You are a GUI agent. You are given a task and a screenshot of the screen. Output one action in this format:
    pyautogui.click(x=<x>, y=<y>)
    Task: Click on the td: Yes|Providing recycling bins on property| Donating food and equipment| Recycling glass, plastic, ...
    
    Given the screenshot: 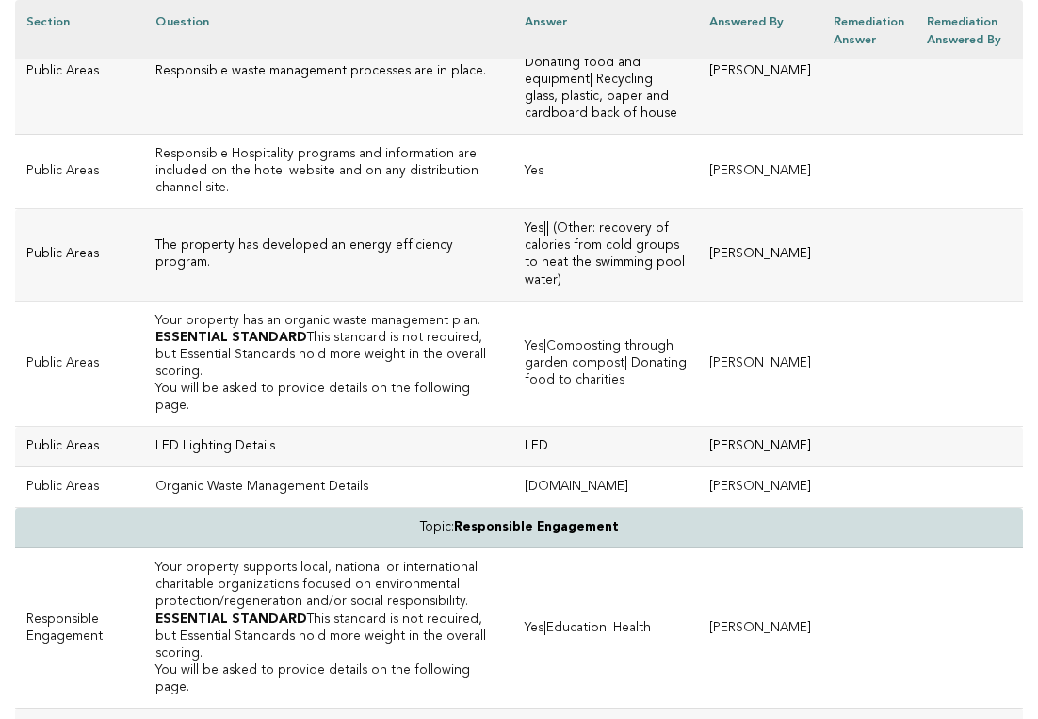 What is the action you would take?
    pyautogui.click(x=606, y=71)
    